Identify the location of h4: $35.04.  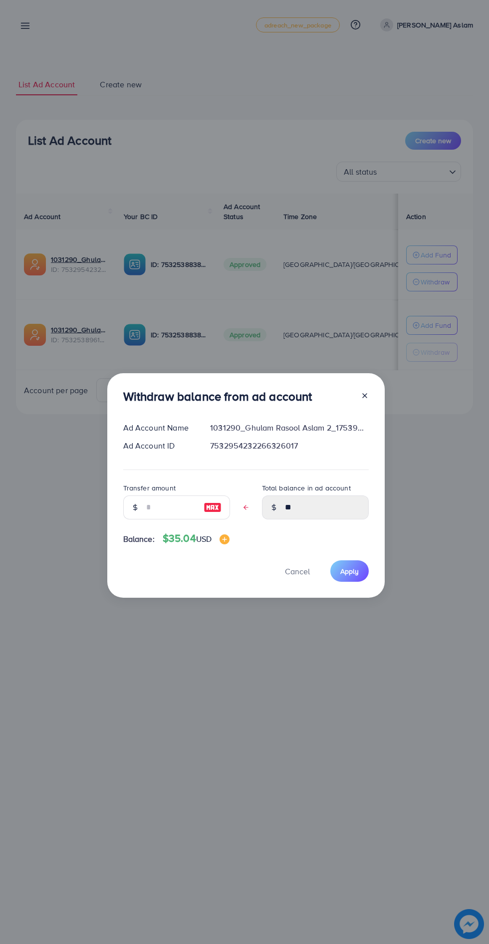
(196, 538).